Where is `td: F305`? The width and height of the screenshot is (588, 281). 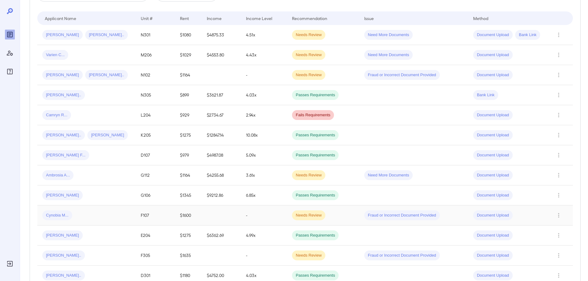
td: F305 is located at coordinates (155, 256).